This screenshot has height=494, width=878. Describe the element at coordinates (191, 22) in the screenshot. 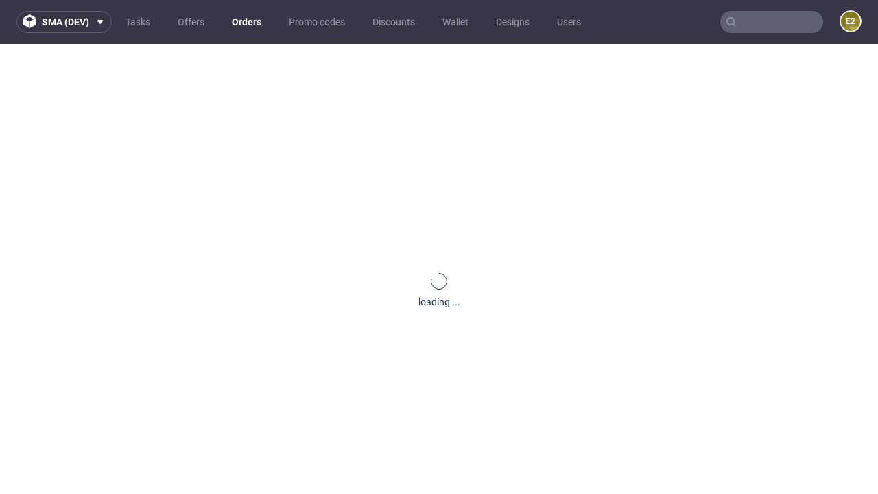

I see `a: Offers` at that location.